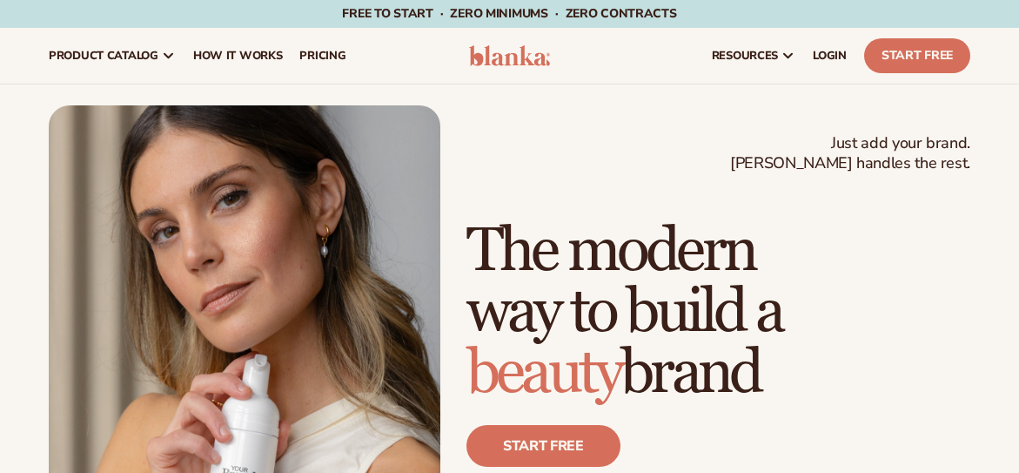 The width and height of the screenshot is (1019, 473). I want to click on a: logo, so click(510, 56).